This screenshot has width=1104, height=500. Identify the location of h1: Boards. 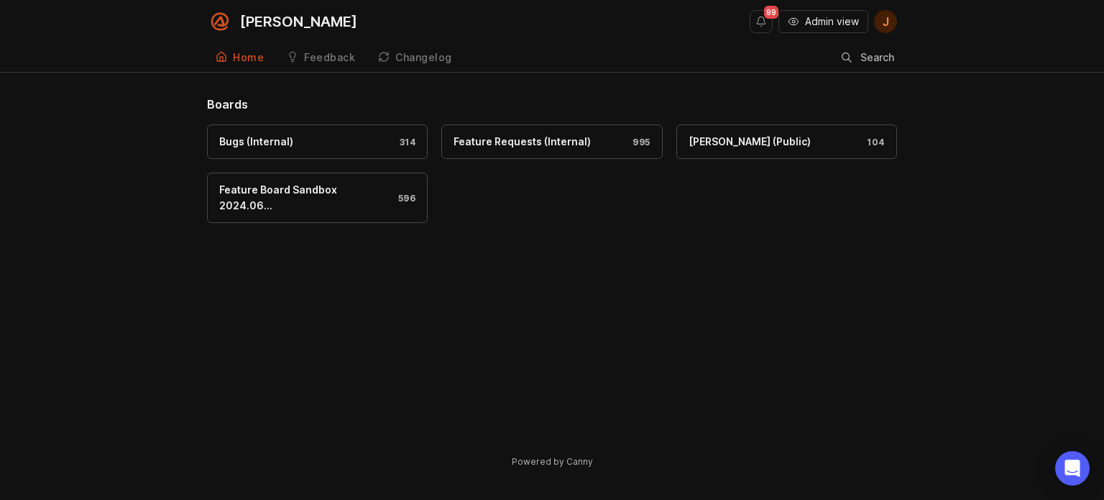
(552, 104).